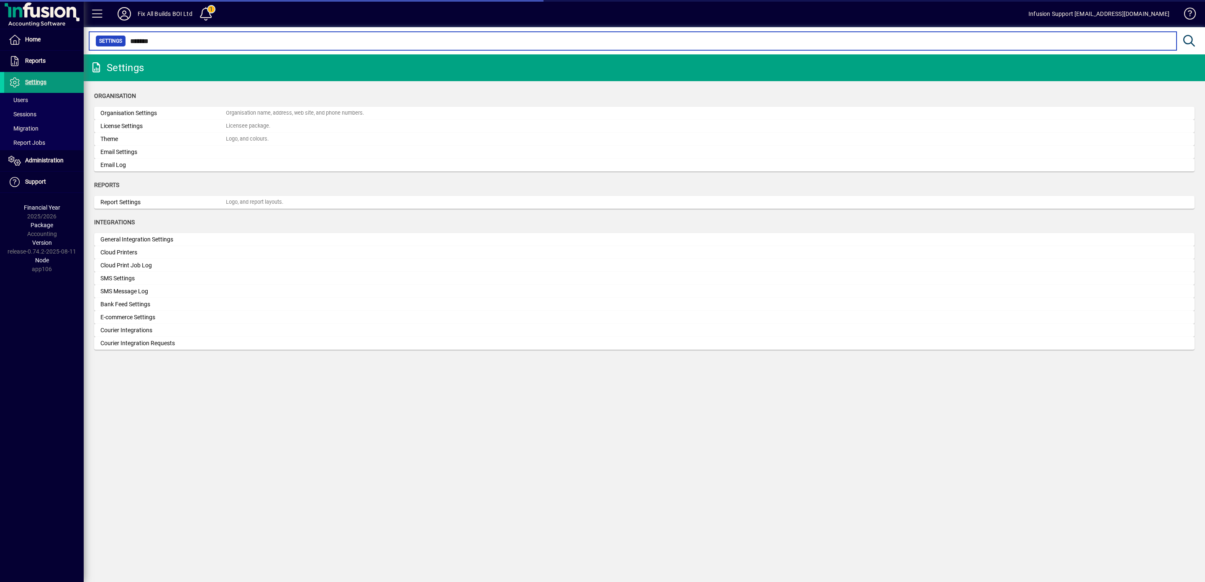  What do you see at coordinates (644, 330) in the screenshot?
I see `a: Courier Integrations` at bounding box center [644, 330].